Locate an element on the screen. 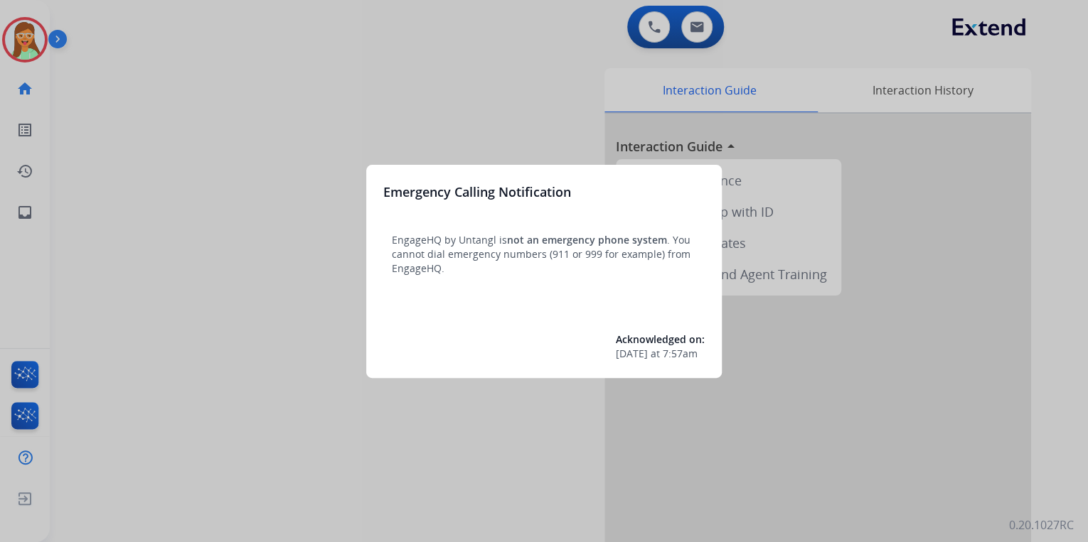 The image size is (1088, 542). p: EngageHQ by Untangl is . You cannot dial emergency numbers (911 or 999 for example) from EngageHQ. is located at coordinates (544, 254).